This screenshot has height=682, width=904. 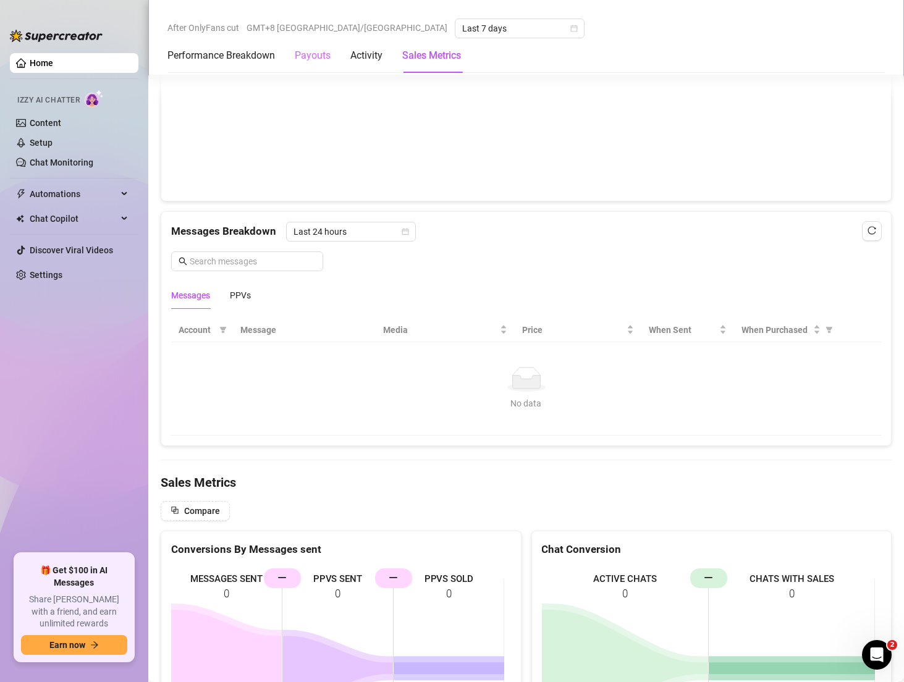 What do you see at coordinates (74, 577) in the screenshot?
I see `span: 🎁 Get $100 in AI Messages` at bounding box center [74, 577].